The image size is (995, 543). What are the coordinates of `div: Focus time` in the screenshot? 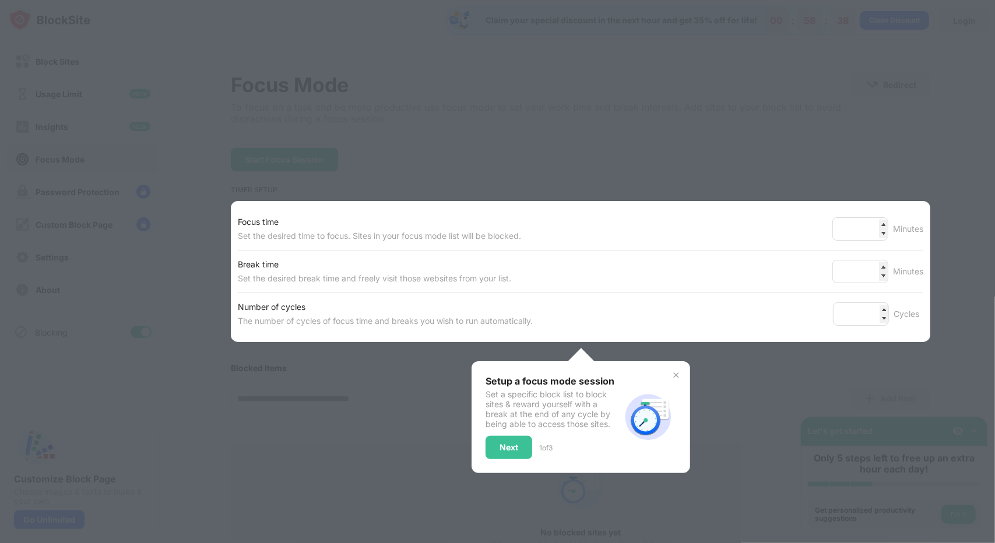 It's located at (379, 222).